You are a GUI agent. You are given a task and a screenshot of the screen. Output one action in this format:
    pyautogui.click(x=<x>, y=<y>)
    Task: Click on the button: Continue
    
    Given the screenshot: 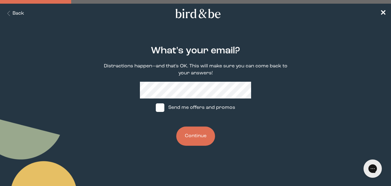 What is the action you would take?
    pyautogui.click(x=195, y=136)
    